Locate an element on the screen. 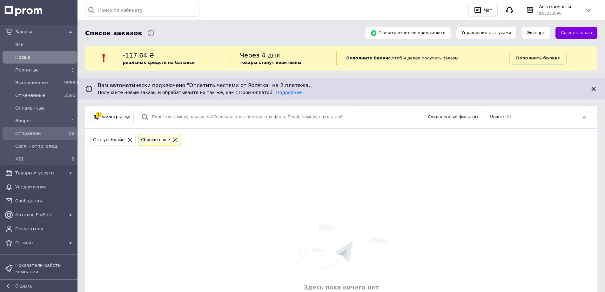 Image resolution: width=605 pixels, height=292 pixels. div: Чат is located at coordinates (488, 10).